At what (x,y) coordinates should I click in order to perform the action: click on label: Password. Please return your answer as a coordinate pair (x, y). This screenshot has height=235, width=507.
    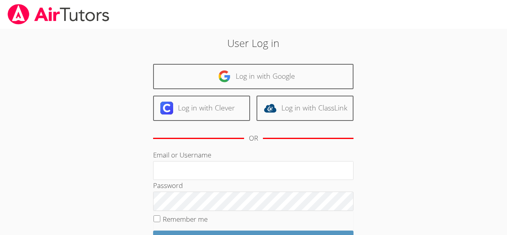
    Looking at the image, I should click on (168, 185).